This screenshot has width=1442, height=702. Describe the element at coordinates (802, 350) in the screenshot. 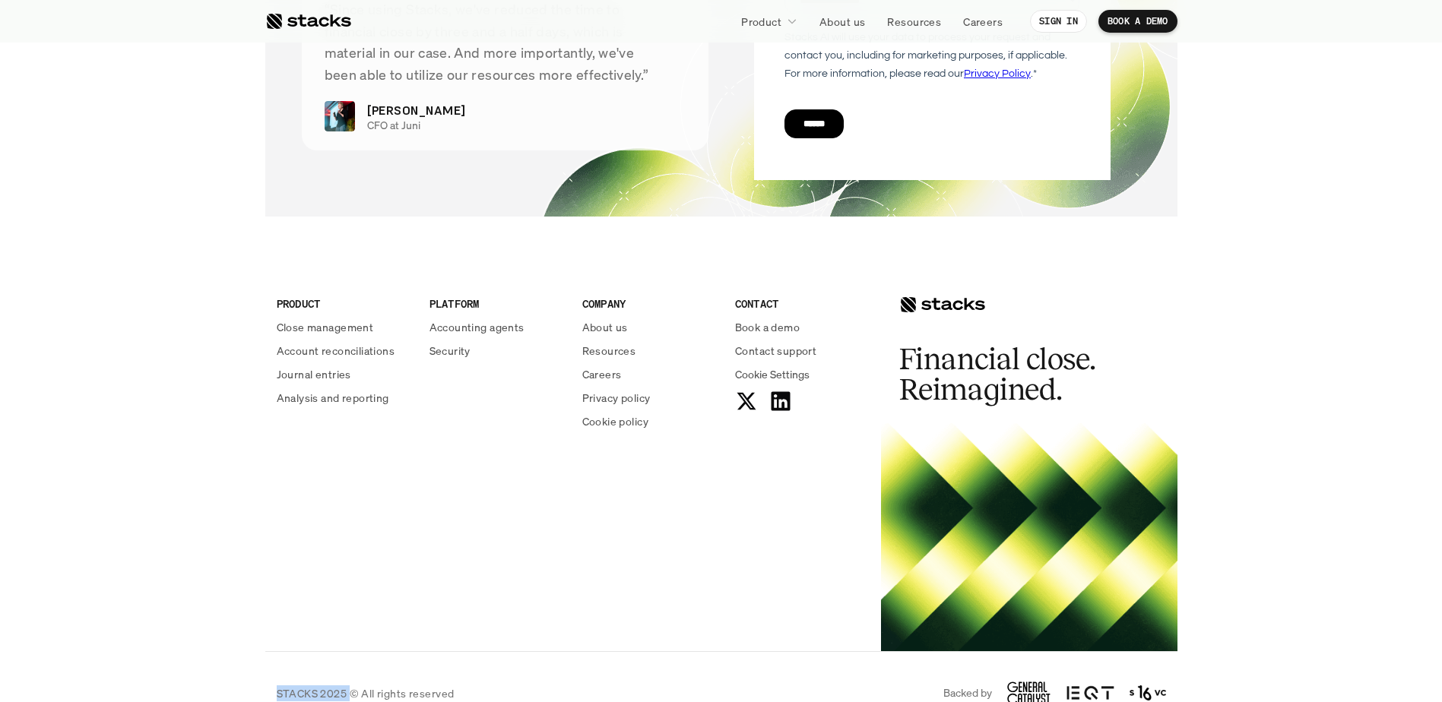

I see `a: Contact support` at that location.